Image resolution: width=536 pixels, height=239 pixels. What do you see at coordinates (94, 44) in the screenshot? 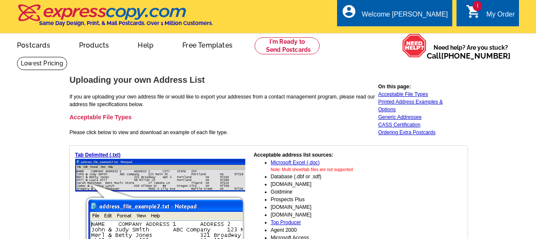
I see `a: Products` at bounding box center [94, 44].